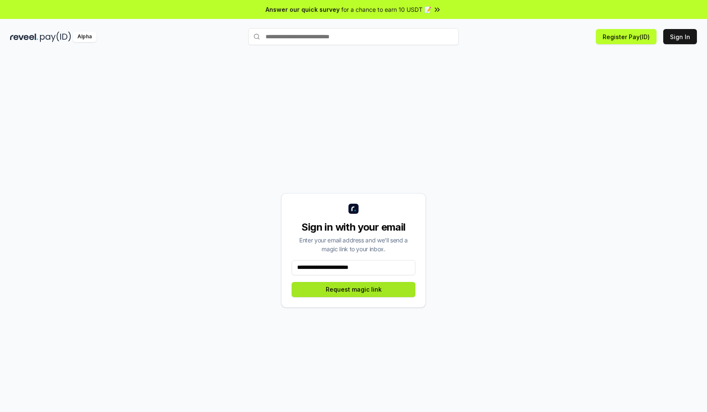 This screenshot has width=707, height=412. Describe the element at coordinates (303, 9) in the screenshot. I see `span: Answer our quick survey` at that location.